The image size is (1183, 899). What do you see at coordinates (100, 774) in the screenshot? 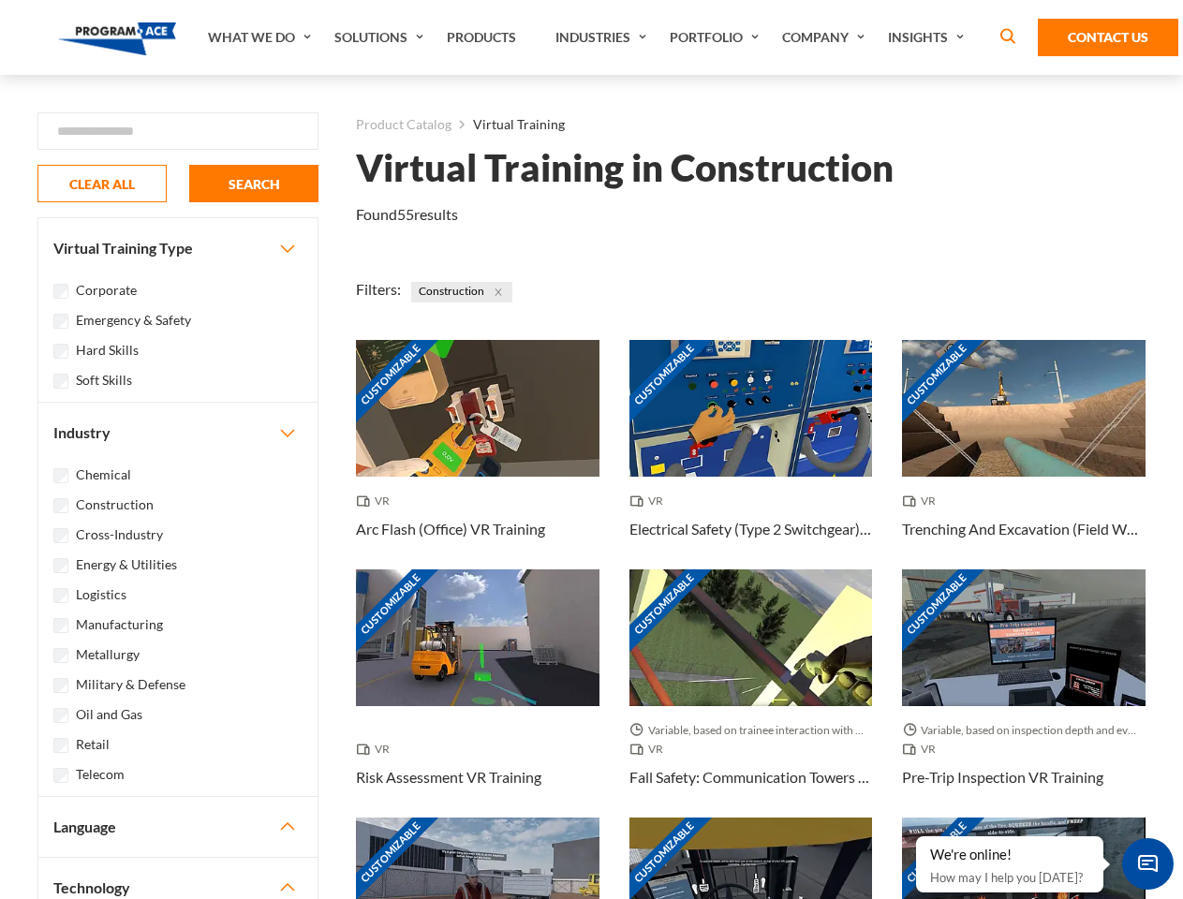
I see `label: Telecom` at bounding box center [100, 774].